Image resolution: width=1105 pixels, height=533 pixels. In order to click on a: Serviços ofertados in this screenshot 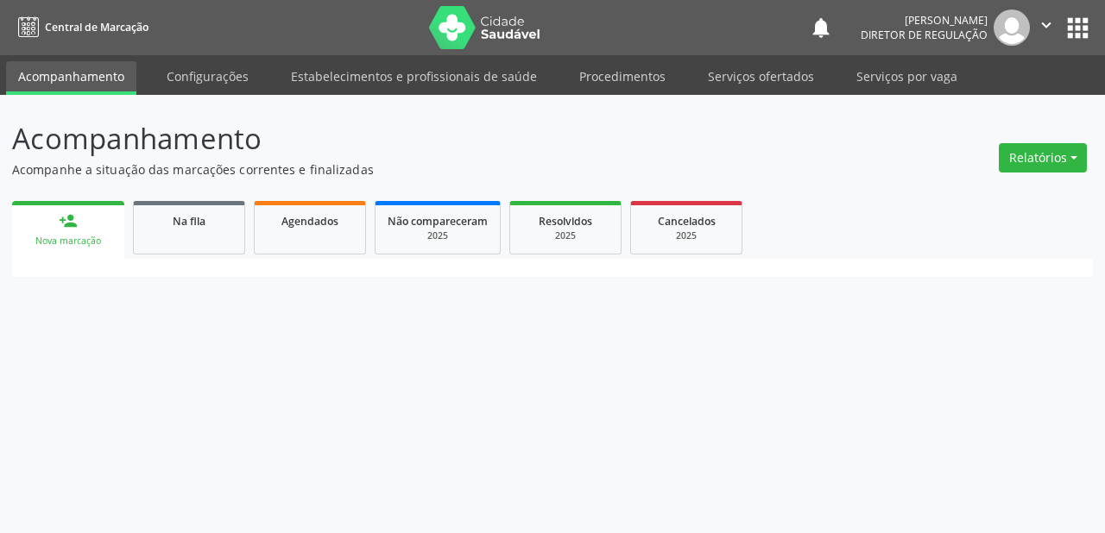, I will do `click(760, 76)`.